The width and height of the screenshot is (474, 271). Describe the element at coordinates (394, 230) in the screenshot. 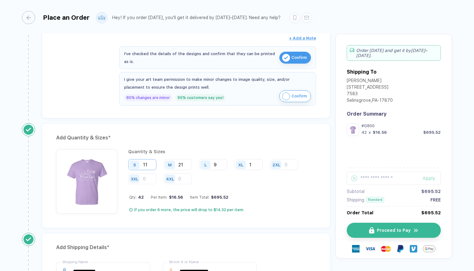

I see `span: Proceed to Pay` at that location.